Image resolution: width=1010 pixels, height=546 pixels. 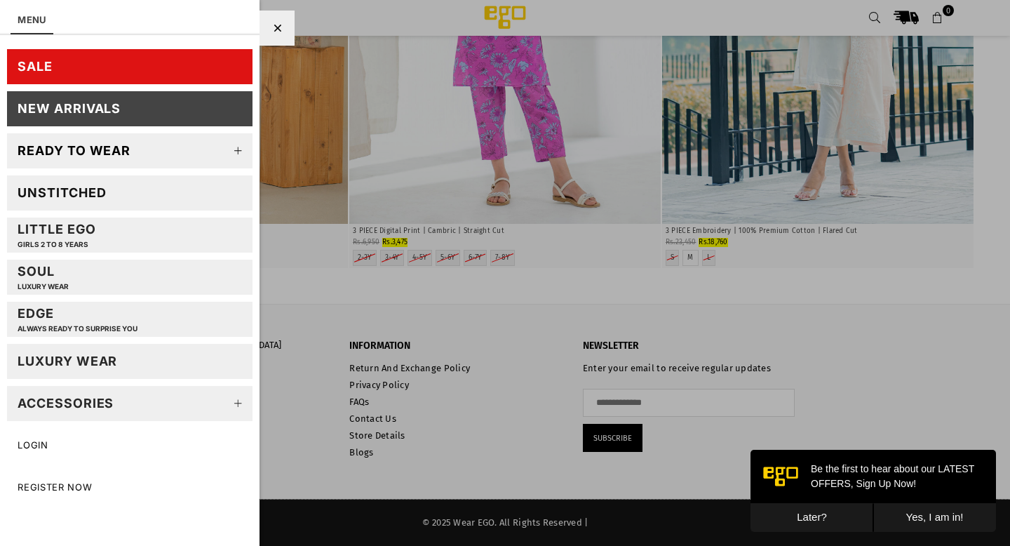 What do you see at coordinates (56, 244) in the screenshot?
I see `p: GIRLS 2 TO 8 YEARS` at bounding box center [56, 244].